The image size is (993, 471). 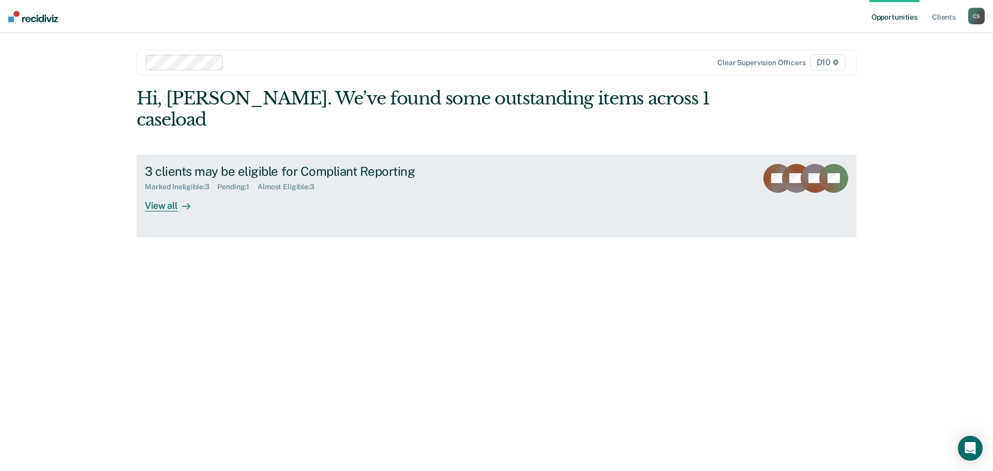 I want to click on div: 3 clients may be eligible for Compliant Reporting, so click(x=326, y=171).